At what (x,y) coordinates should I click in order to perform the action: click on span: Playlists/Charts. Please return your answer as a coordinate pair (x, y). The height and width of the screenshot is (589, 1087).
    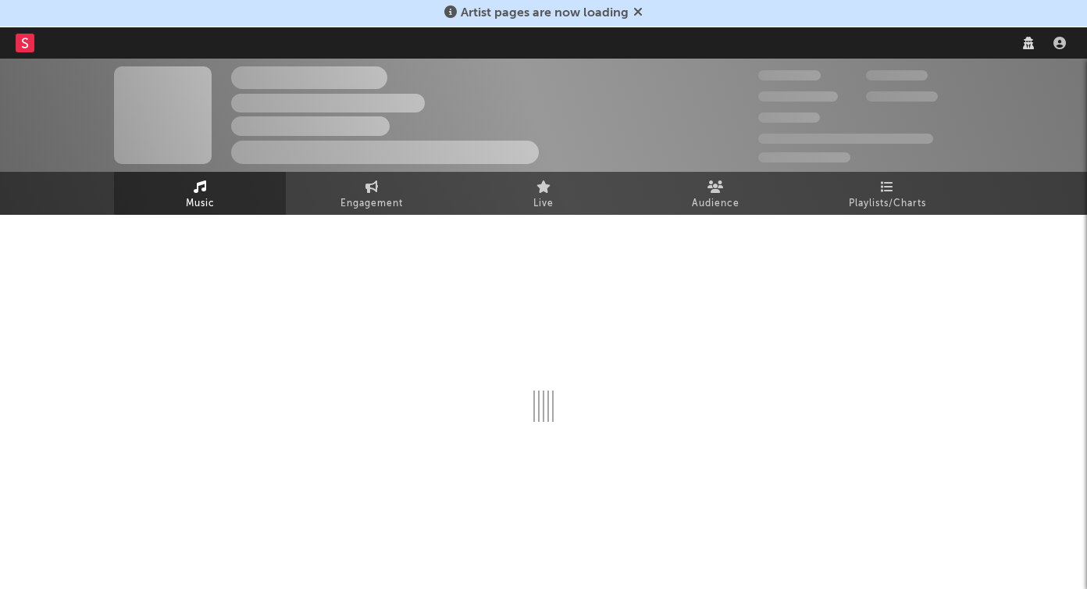
    Looking at the image, I should click on (887, 204).